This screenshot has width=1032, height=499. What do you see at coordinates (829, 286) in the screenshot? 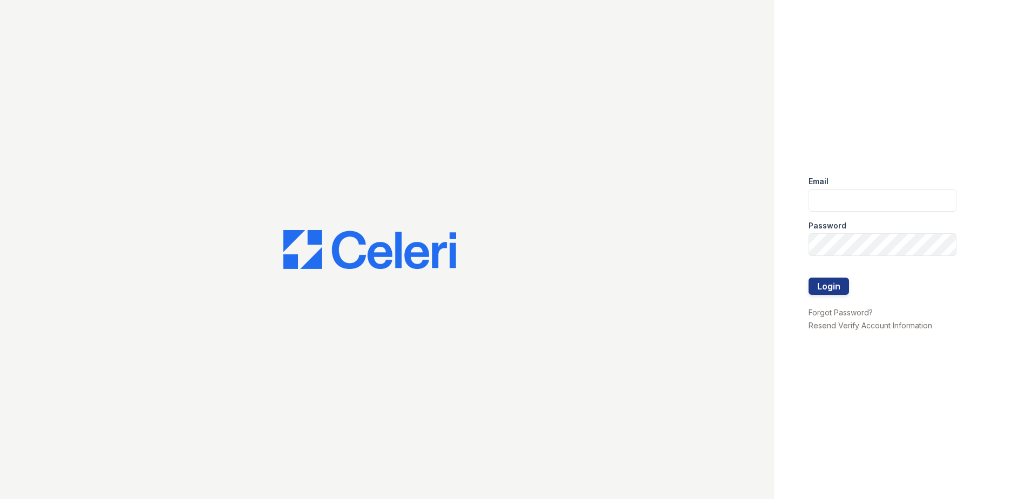
I see `button: Login` at bounding box center [829, 286].